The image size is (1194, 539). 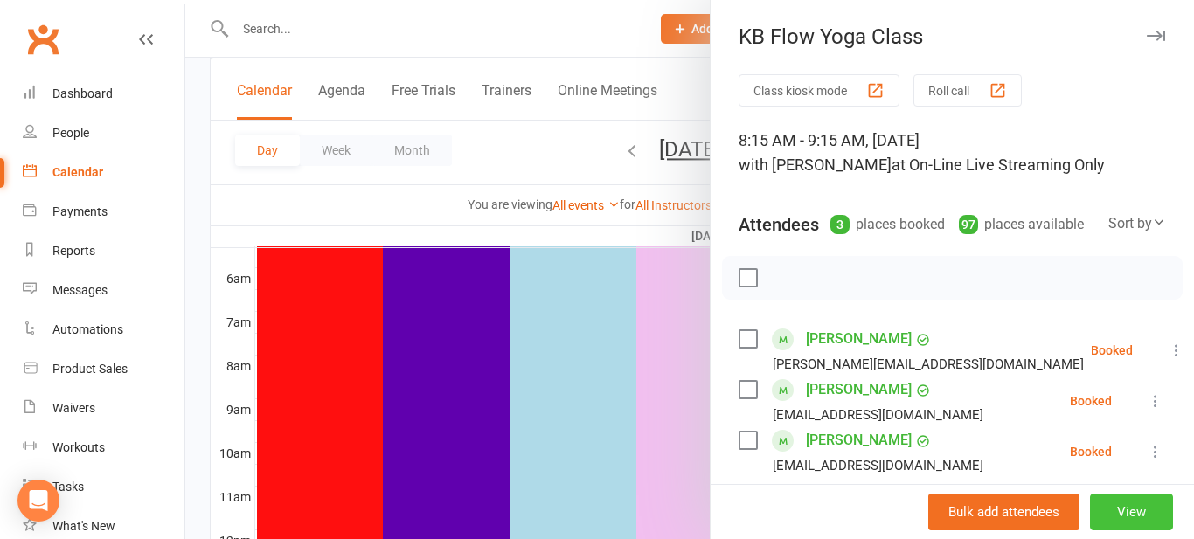 What do you see at coordinates (38, 501) in the screenshot?
I see `div: Open Intercom Messenger` at bounding box center [38, 501].